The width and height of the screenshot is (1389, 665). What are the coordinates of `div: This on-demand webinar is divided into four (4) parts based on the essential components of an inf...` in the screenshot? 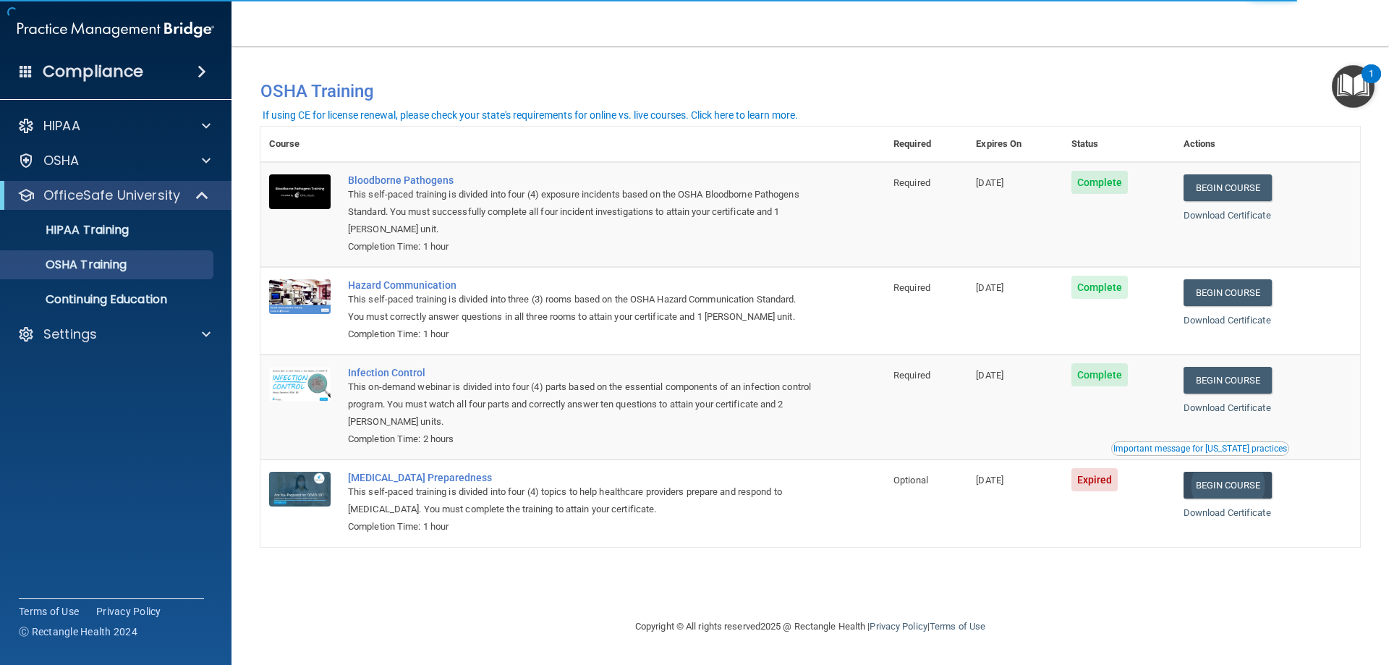 It's located at (580, 404).